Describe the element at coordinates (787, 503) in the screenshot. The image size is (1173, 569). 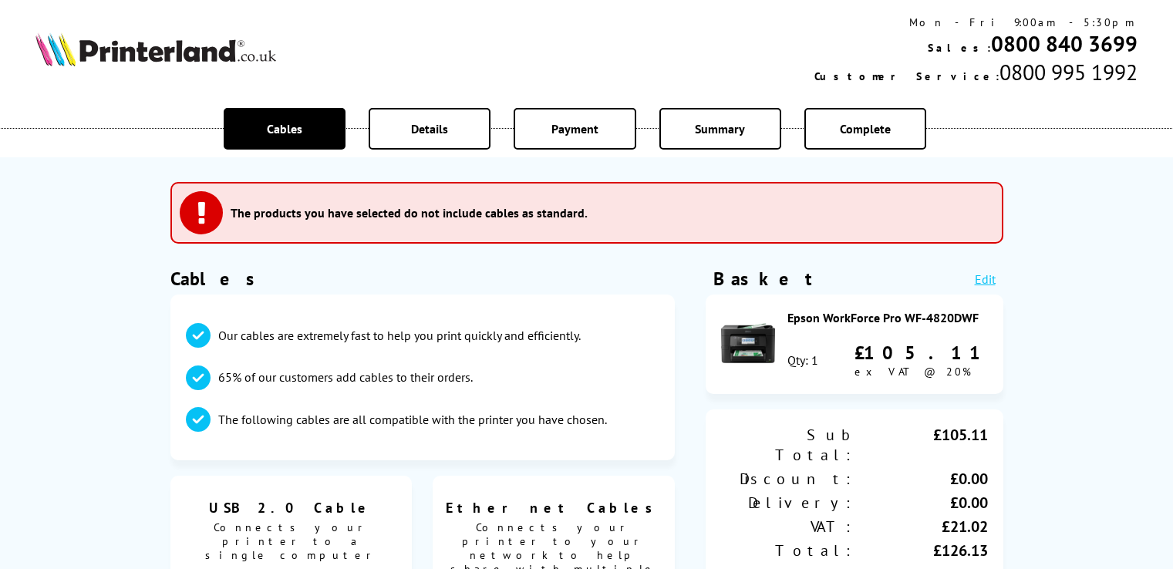
I see `div: Delivery:` at that location.